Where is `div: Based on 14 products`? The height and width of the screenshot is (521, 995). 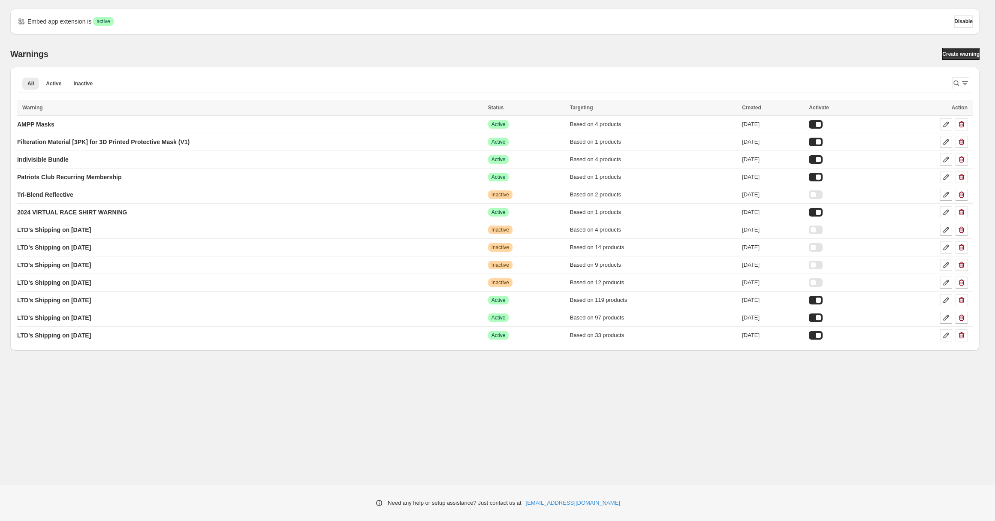
div: Based on 14 products is located at coordinates (653, 248).